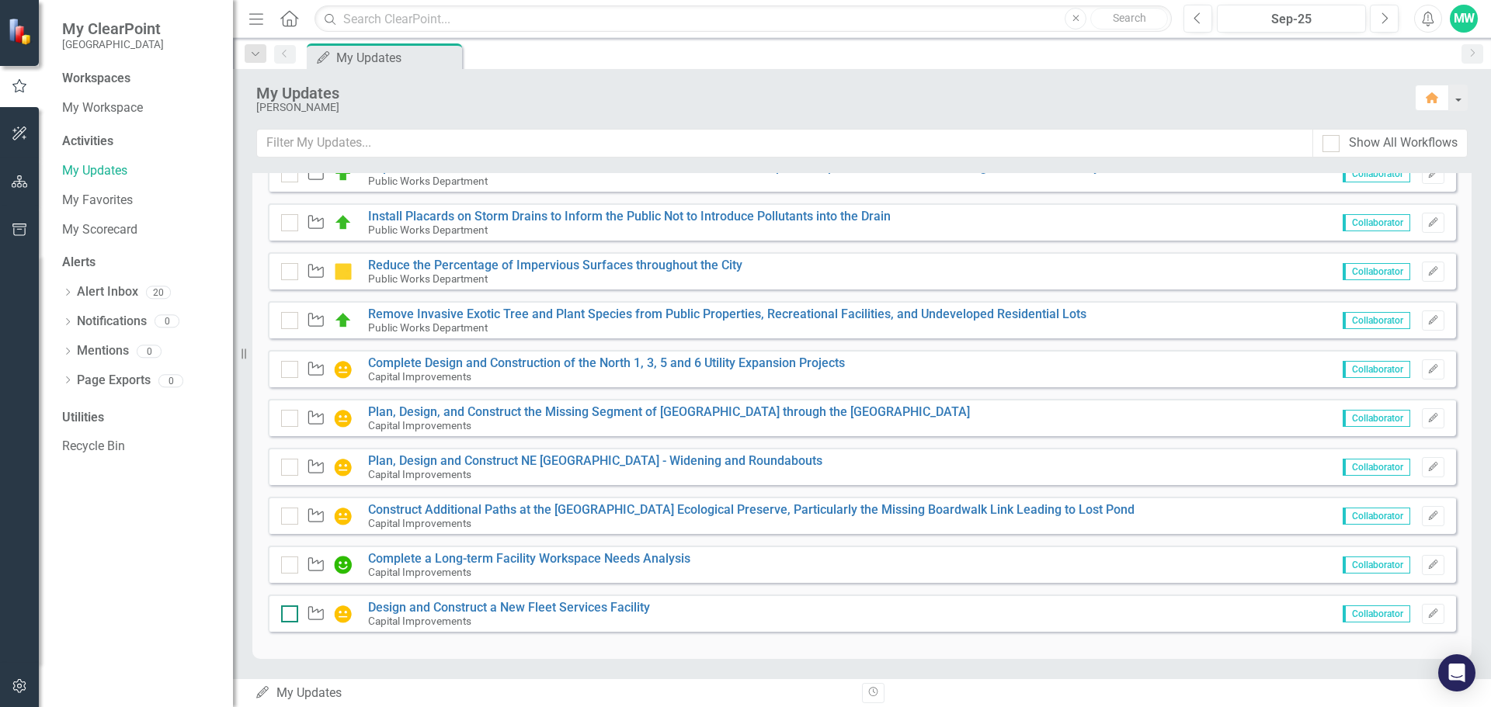  What do you see at coordinates (1291, 19) in the screenshot?
I see `button: Sep-25` at bounding box center [1291, 19].